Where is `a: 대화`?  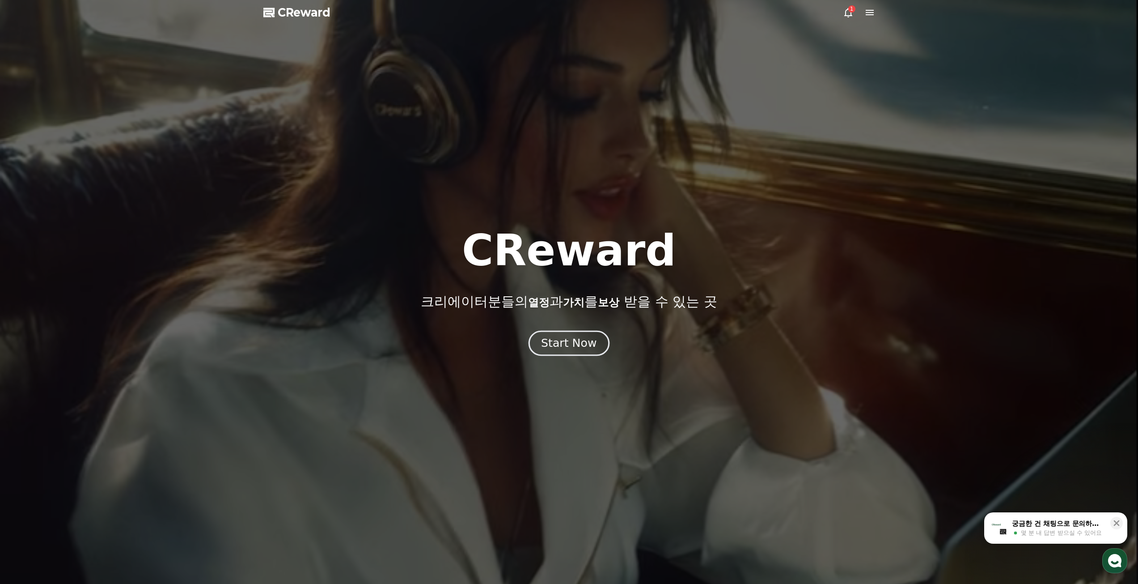
a: 대화 is located at coordinates (87, 295).